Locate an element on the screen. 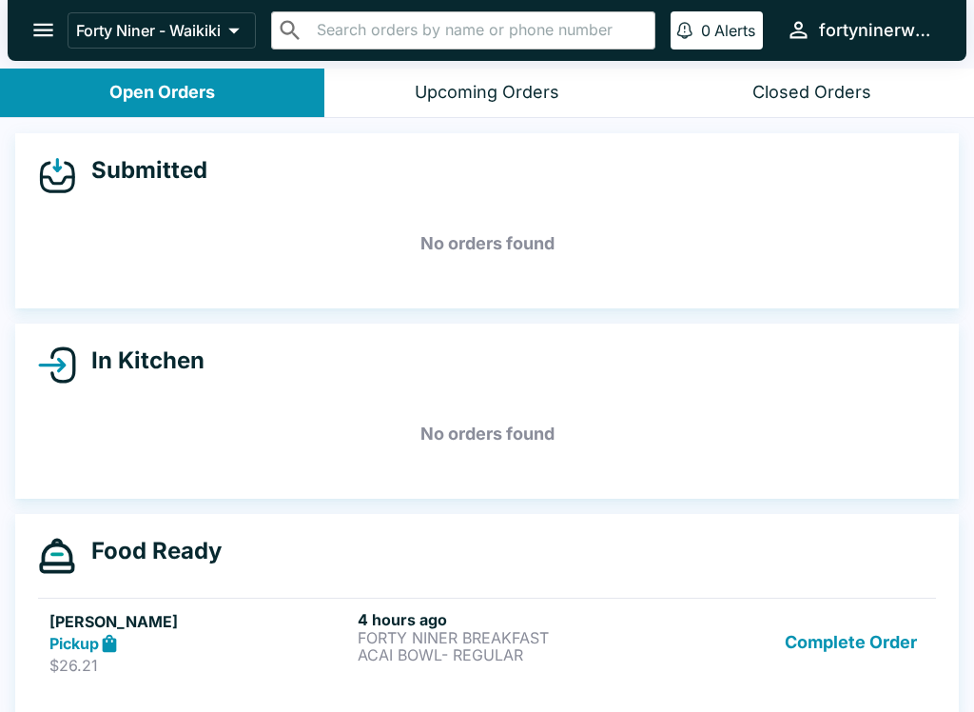  p: ACAI BOWL- REGULAR is located at coordinates (508, 655).